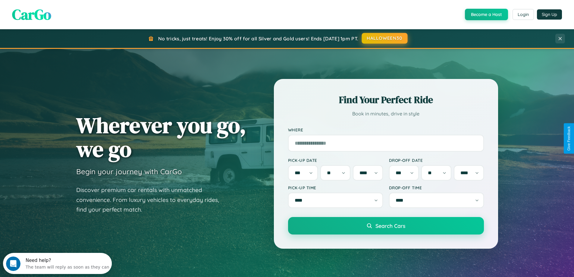 The height and width of the screenshot is (277, 574). I want to click on label: Pick-up Time, so click(335, 187).